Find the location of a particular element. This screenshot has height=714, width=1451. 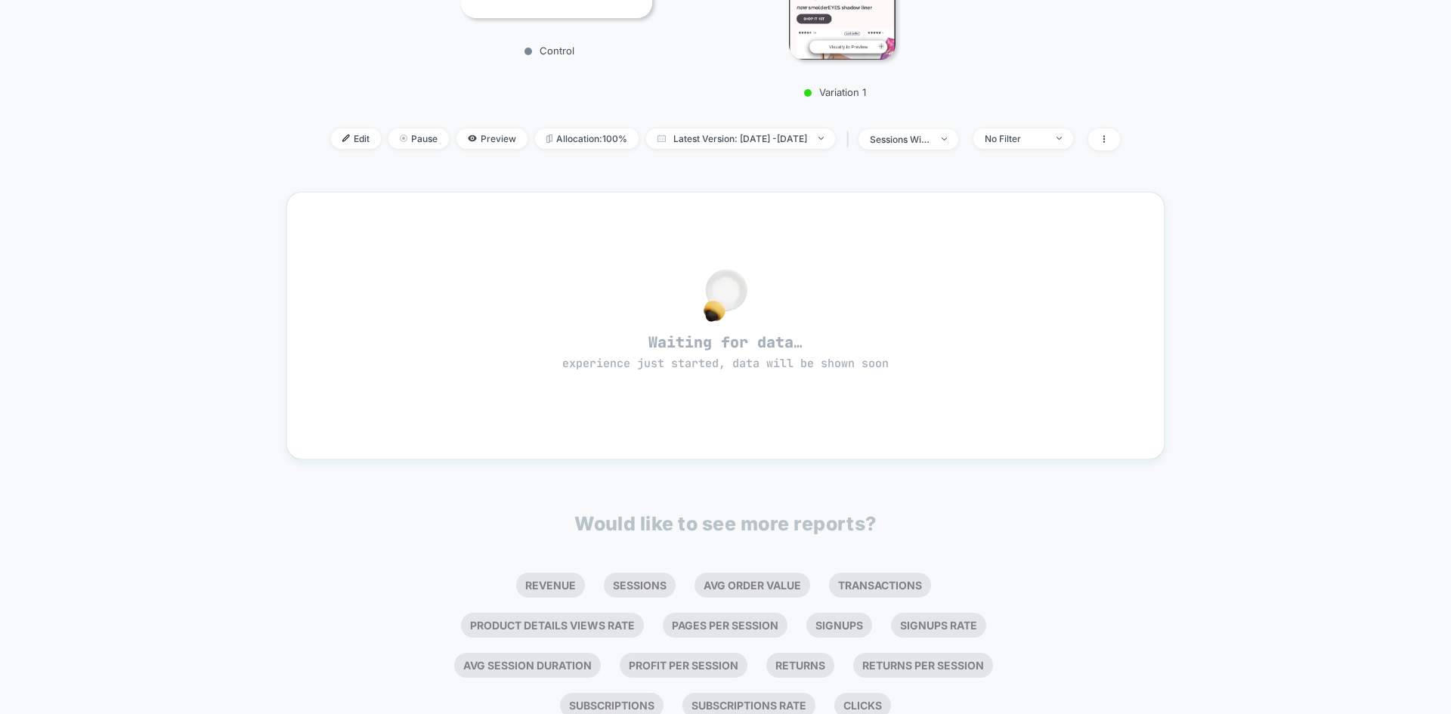

img: edit is located at coordinates (346, 138).